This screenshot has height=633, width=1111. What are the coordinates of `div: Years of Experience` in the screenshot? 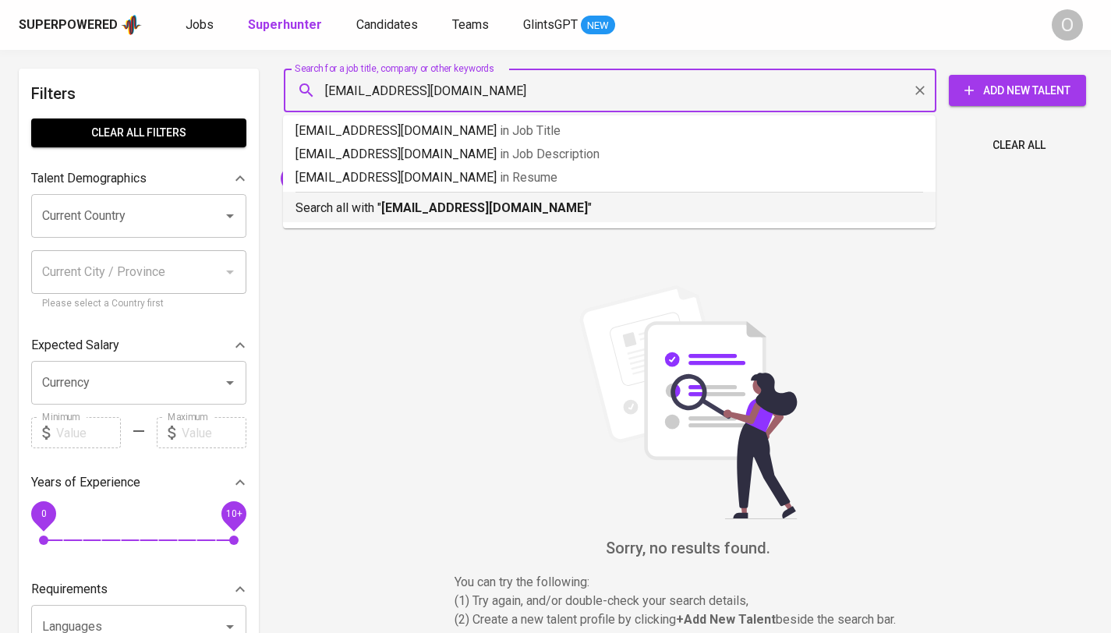 It's located at (139, 483).